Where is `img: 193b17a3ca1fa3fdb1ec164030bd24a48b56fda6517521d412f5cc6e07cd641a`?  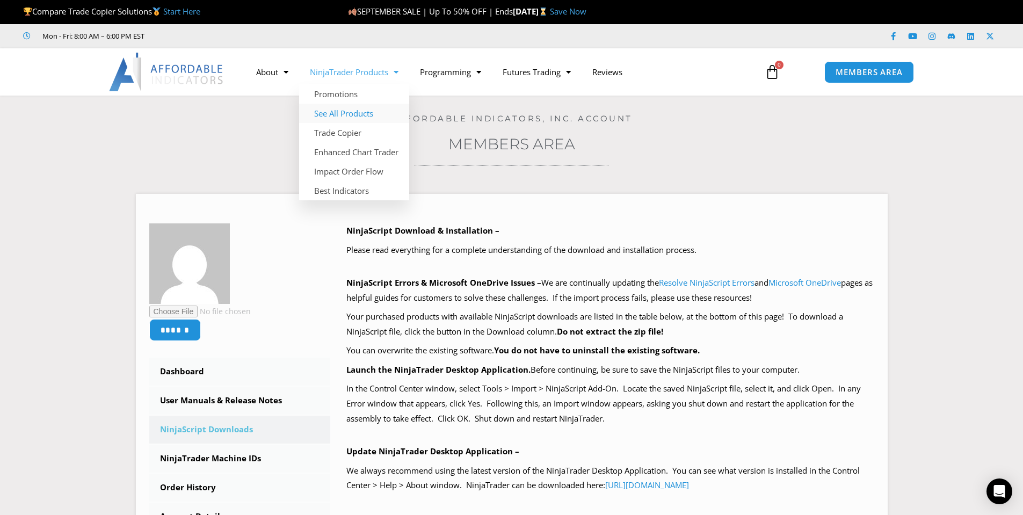 img: 193b17a3ca1fa3fdb1ec164030bd24a48b56fda6517521d412f5cc6e07cd641a is located at coordinates (190, 264).